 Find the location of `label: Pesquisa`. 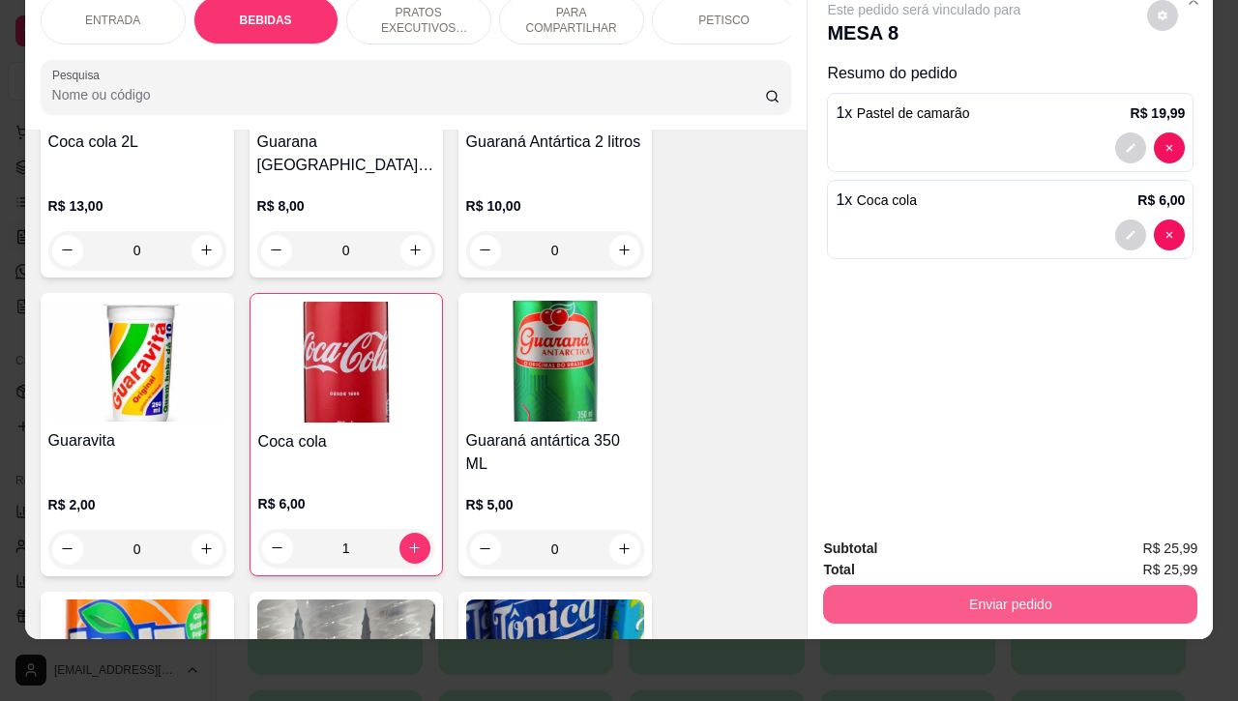

label: Pesquisa is located at coordinates (79, 74).